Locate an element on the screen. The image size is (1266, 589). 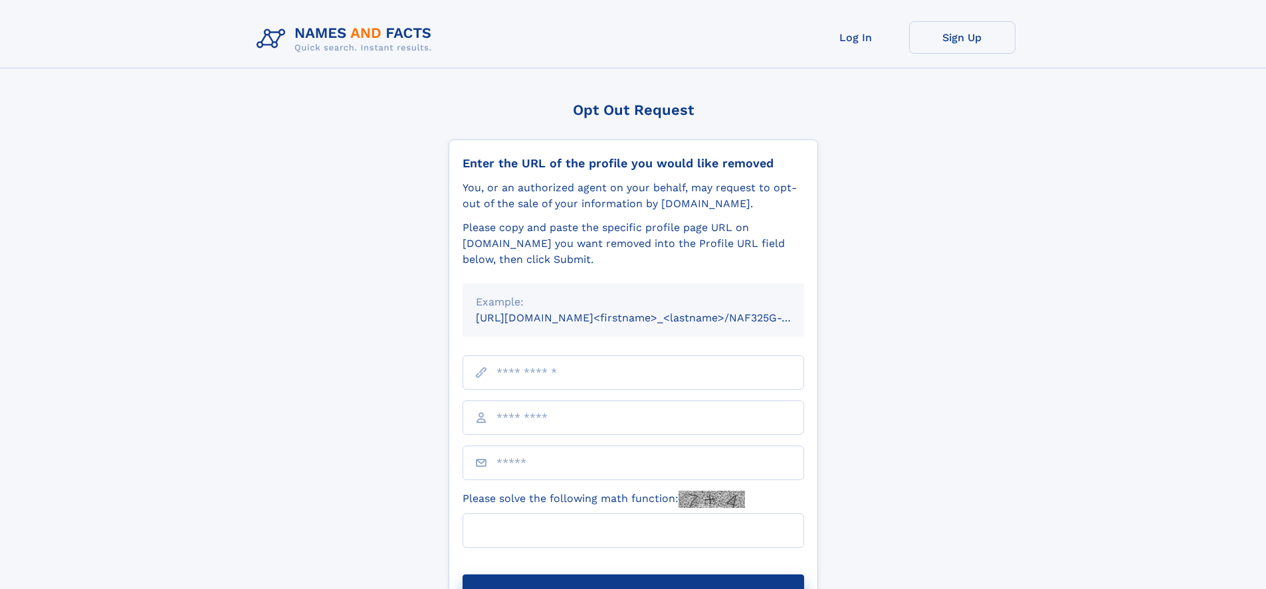
img: Logo Names and Facts is located at coordinates (347, 39).